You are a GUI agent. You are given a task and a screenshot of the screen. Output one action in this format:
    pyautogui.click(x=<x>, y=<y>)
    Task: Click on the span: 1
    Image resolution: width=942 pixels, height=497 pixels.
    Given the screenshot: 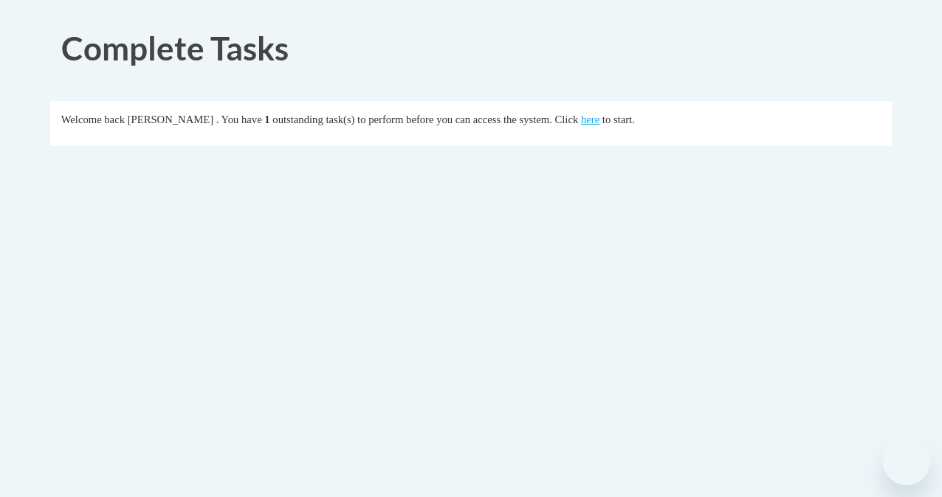 What is the action you would take?
    pyautogui.click(x=266, y=120)
    